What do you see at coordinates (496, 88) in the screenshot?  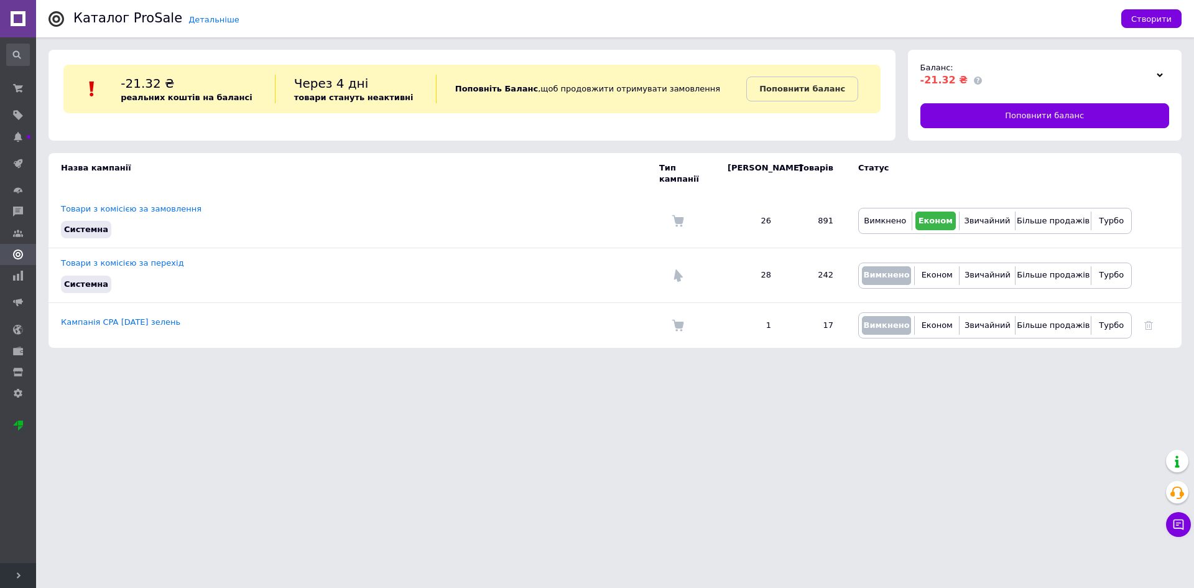 I see `b: Поповніть Баланс` at bounding box center [496, 88].